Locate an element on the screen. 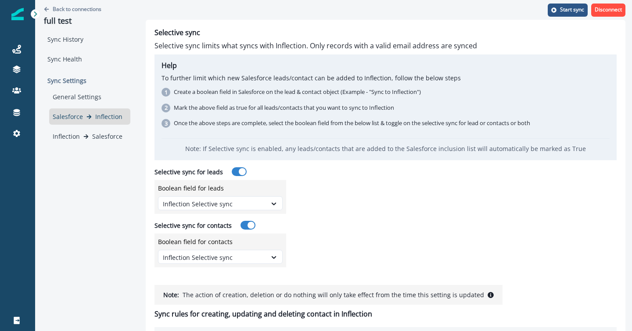  img: Inflection is located at coordinates (18, 14).